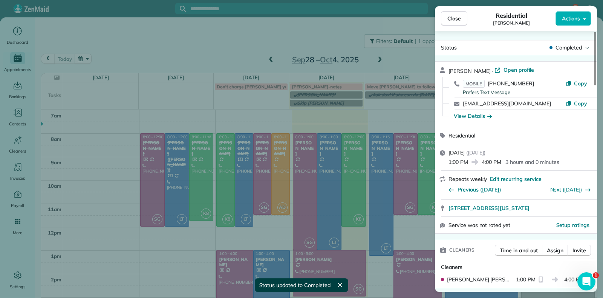  I want to click on span: Setup ratings, so click(573, 225).